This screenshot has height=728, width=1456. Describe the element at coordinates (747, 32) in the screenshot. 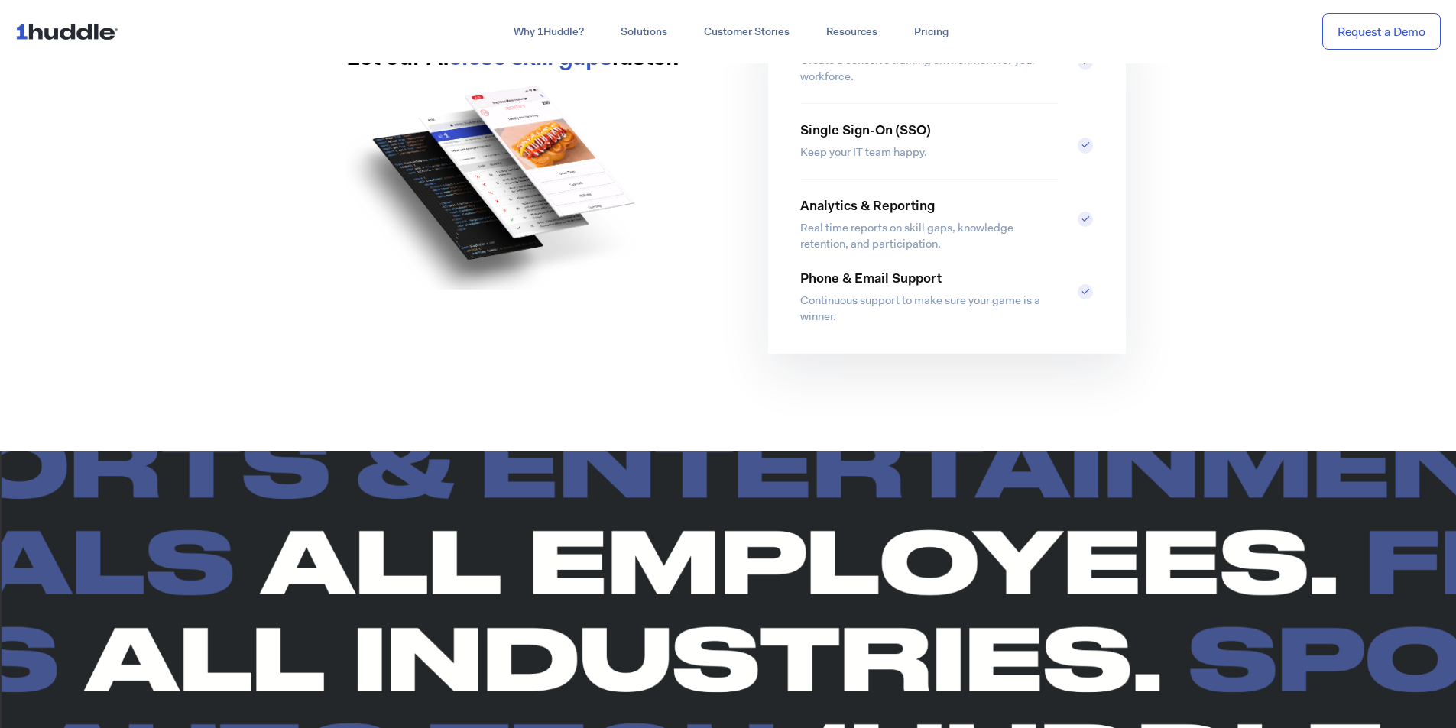

I see `a: Customer Stories` at that location.